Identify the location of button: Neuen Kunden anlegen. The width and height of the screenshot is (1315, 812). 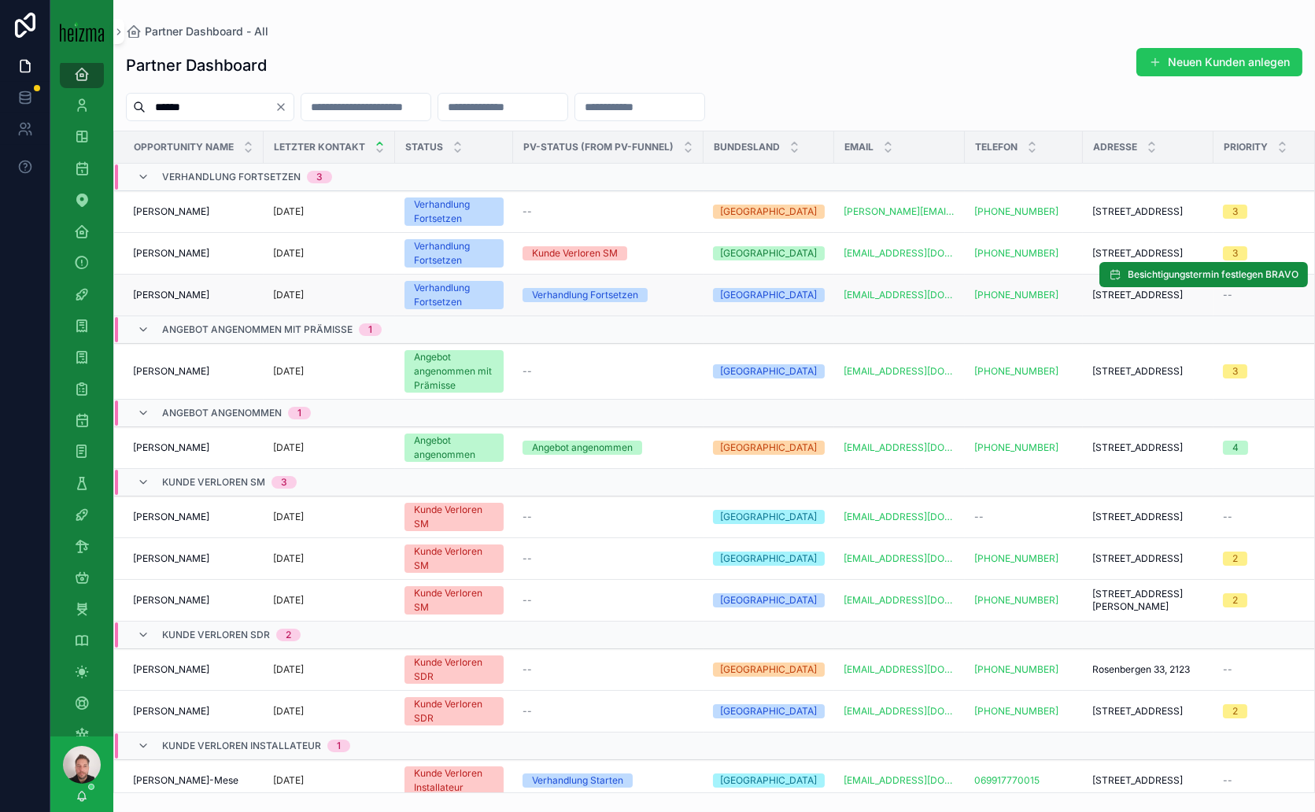
(1219, 62).